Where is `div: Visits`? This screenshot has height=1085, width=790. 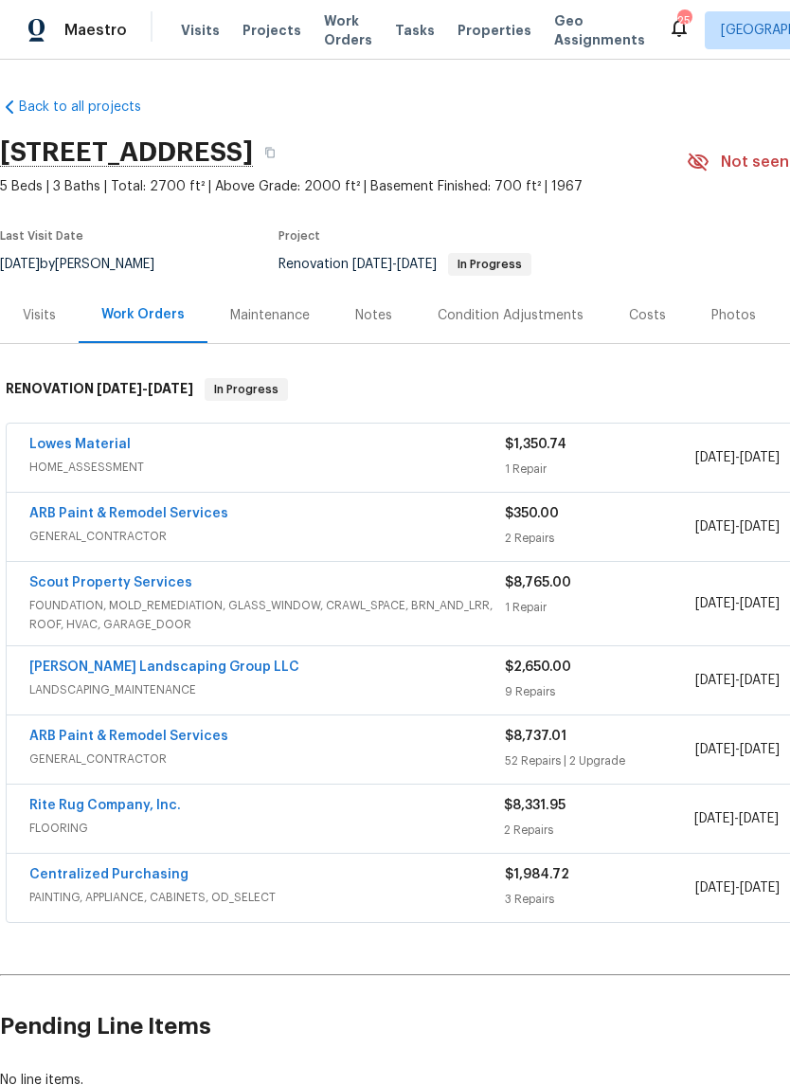
div: Visits is located at coordinates (39, 315).